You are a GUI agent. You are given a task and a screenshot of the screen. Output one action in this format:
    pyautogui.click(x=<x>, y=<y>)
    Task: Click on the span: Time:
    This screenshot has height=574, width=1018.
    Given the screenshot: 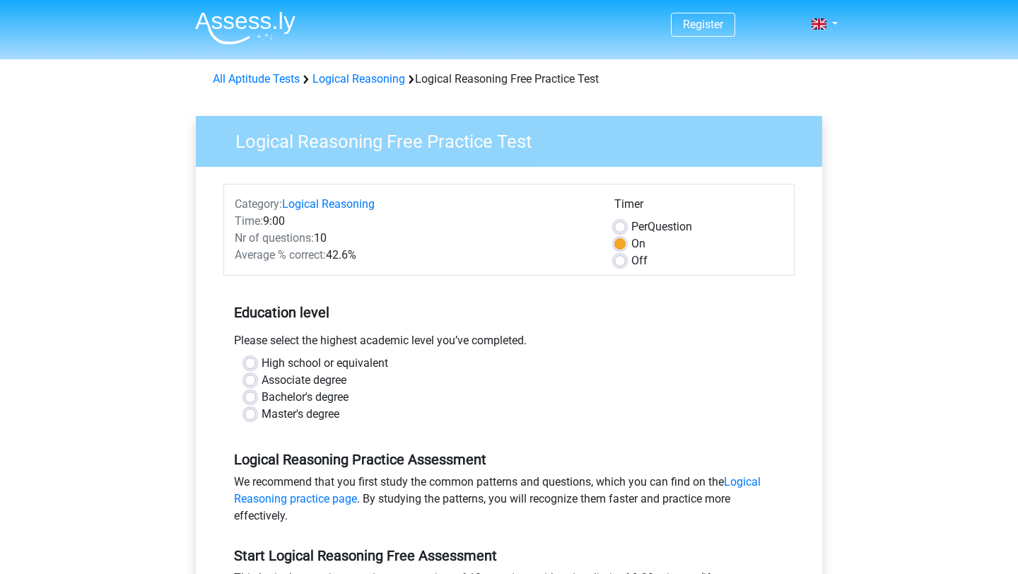 What is the action you would take?
    pyautogui.click(x=249, y=221)
    